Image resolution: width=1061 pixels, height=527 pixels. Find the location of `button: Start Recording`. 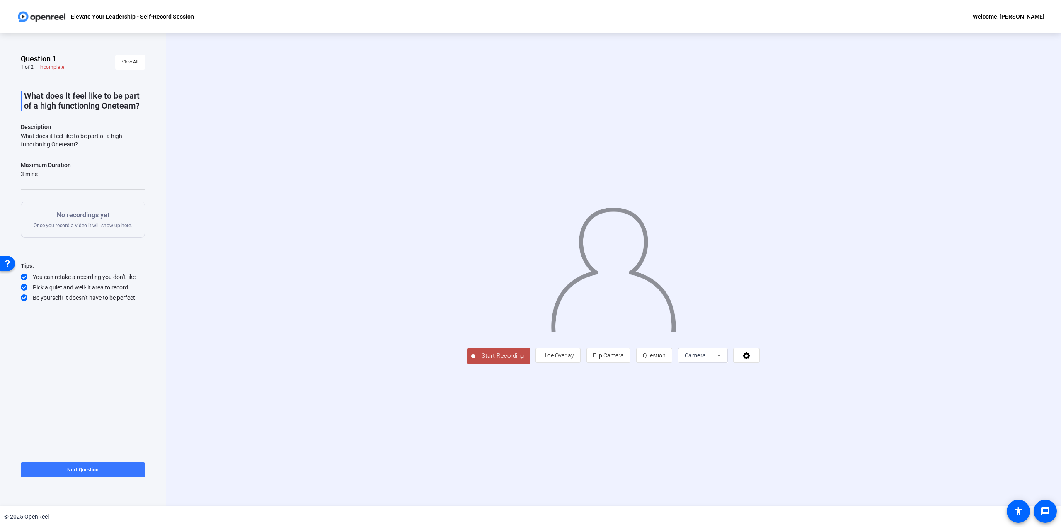

button: Start Recording is located at coordinates (499, 356).